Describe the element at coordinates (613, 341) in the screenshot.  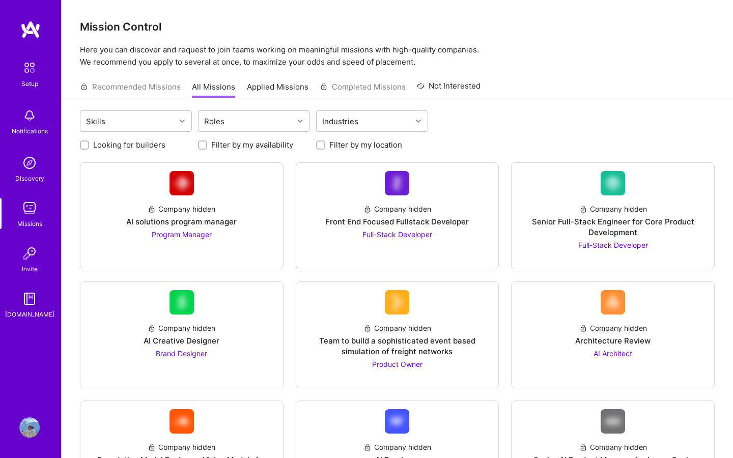
I see `div: Architecture Review` at that location.